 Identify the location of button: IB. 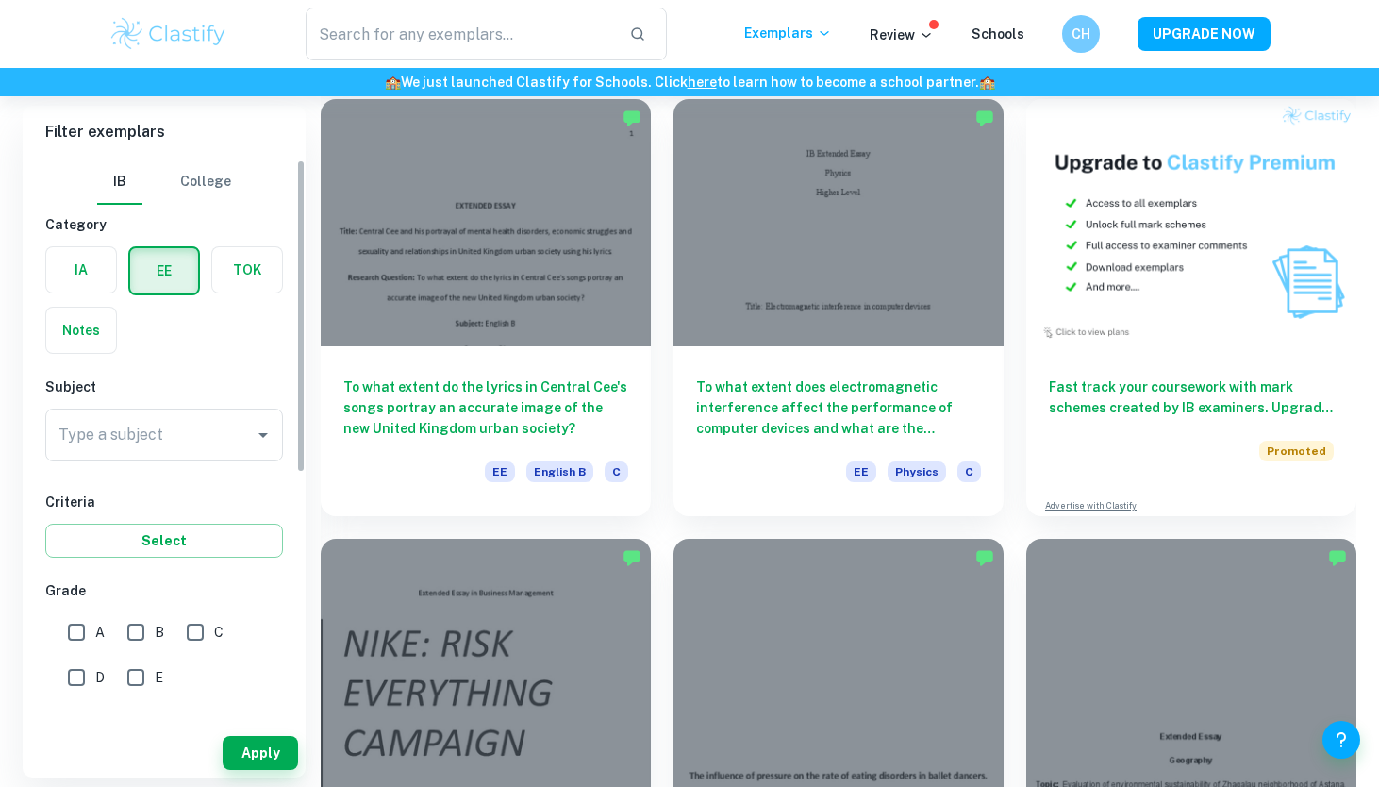
(120, 182).